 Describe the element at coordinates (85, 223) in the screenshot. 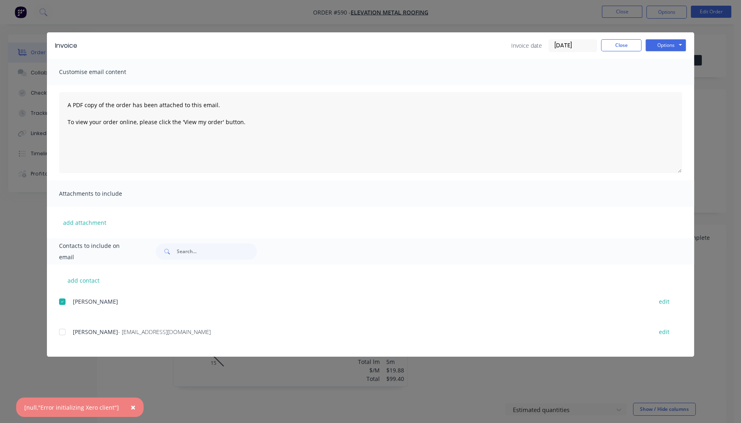

I see `button: add attachment` at that location.